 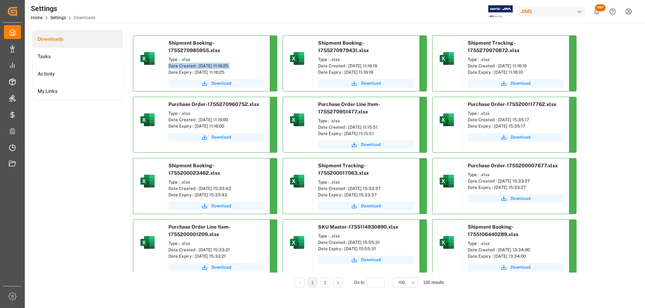 What do you see at coordinates (325, 283) in the screenshot?
I see `li: 2` at bounding box center [325, 283].